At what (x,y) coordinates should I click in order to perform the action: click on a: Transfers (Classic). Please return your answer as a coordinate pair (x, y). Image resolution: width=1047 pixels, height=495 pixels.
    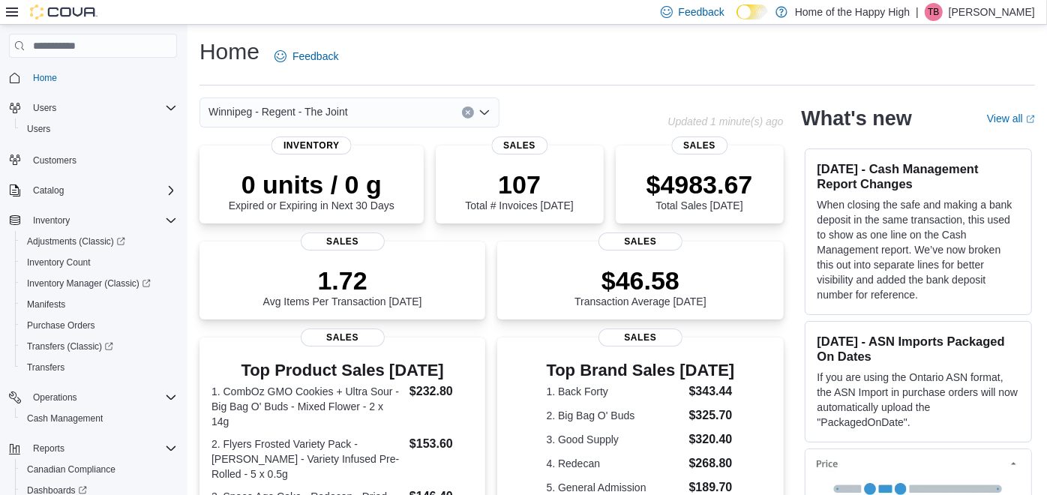
    Looking at the image, I should click on (99, 347).